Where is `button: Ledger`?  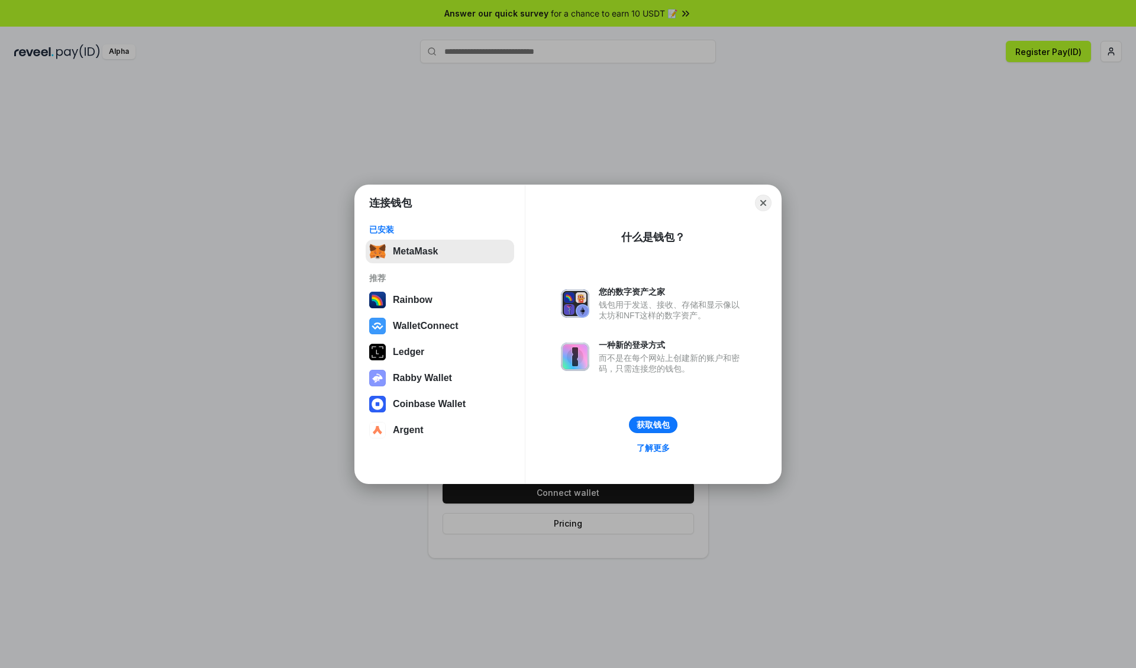
button: Ledger is located at coordinates (439, 352).